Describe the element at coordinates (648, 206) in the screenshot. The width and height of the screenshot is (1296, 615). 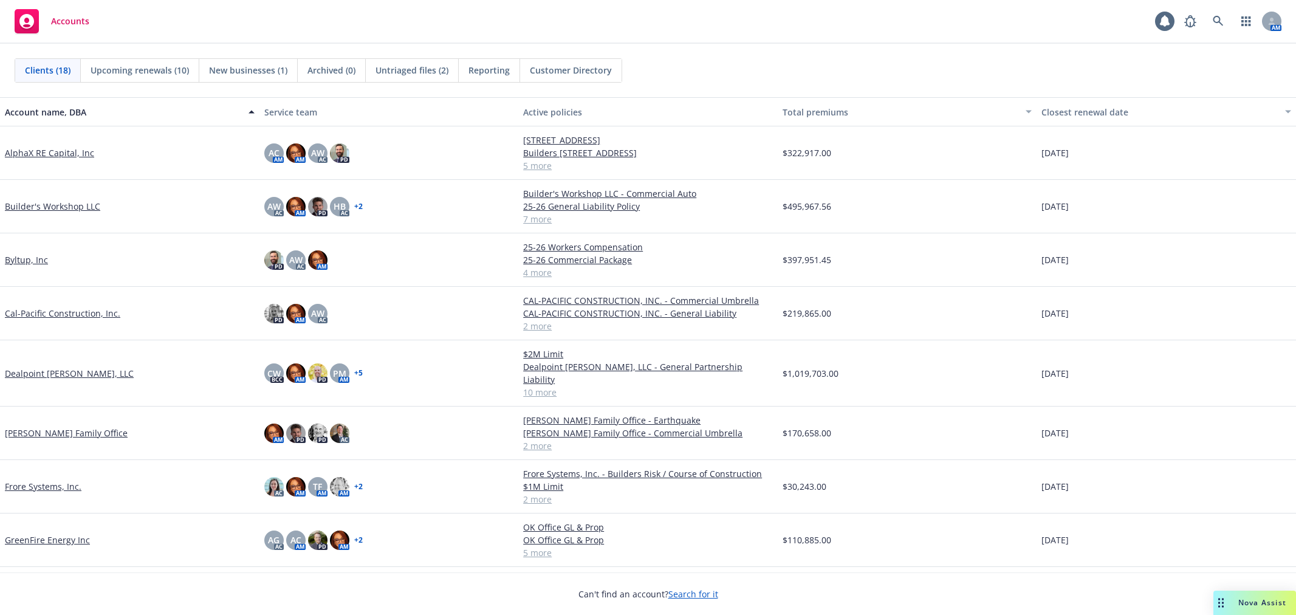
I see `a: 25-26 General Liability Policy` at that location.